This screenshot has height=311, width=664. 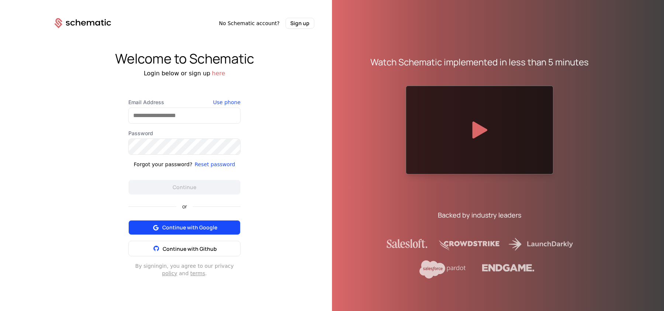 I want to click on span: No Schematic account?, so click(x=249, y=23).